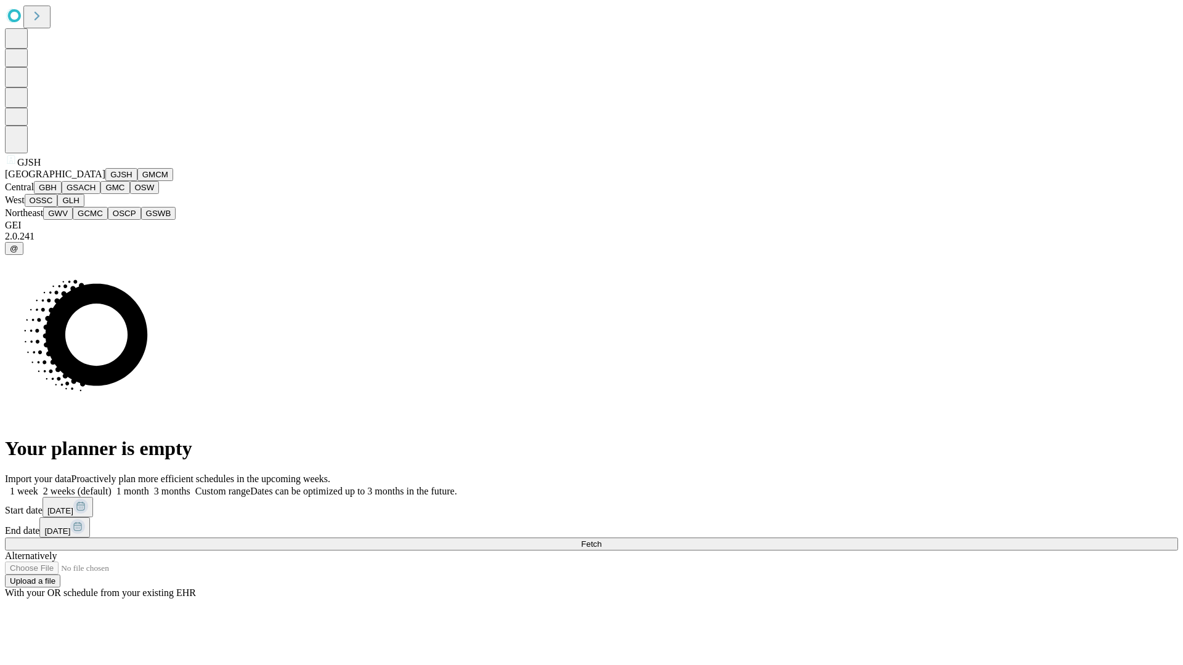 This screenshot has height=665, width=1183. Describe the element at coordinates (70, 200) in the screenshot. I see `button: GLH` at that location.